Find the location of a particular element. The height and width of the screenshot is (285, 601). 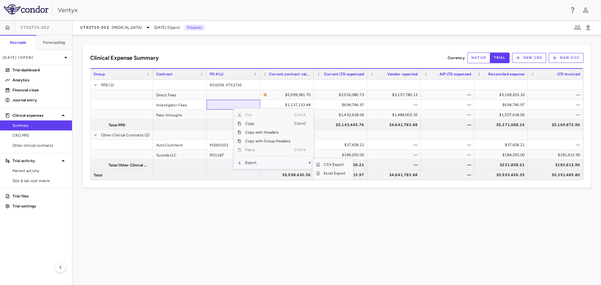

span: CRO PPD is located at coordinates (40, 136).